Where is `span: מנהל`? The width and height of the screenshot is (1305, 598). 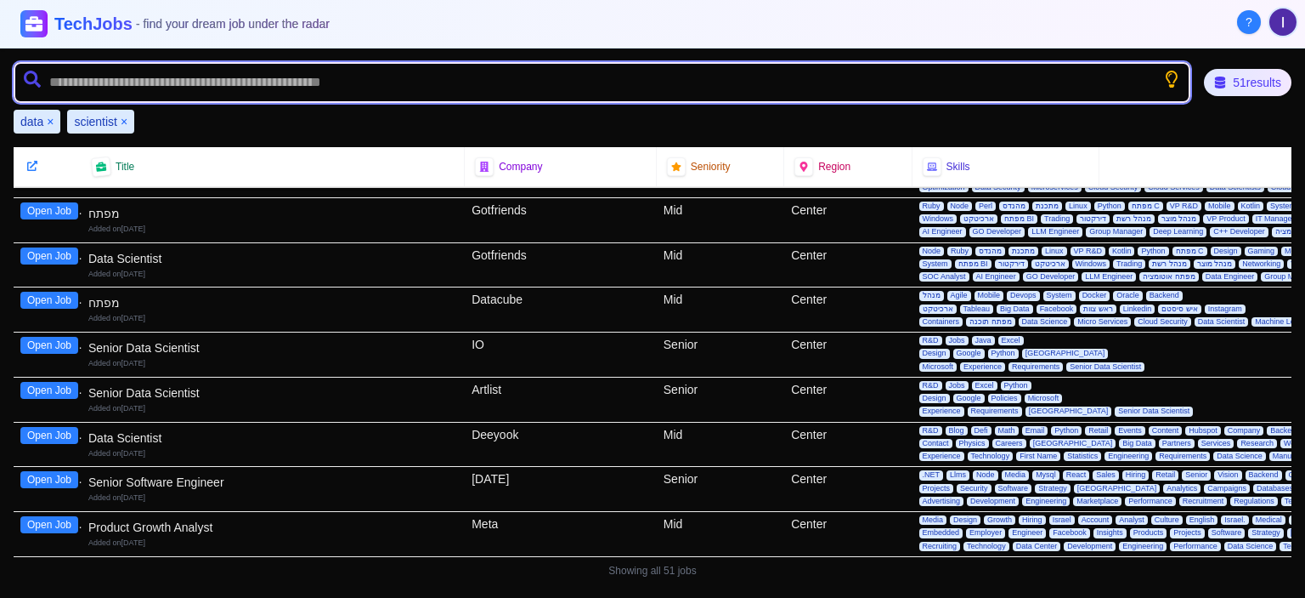 span: מנהל is located at coordinates (932, 295).